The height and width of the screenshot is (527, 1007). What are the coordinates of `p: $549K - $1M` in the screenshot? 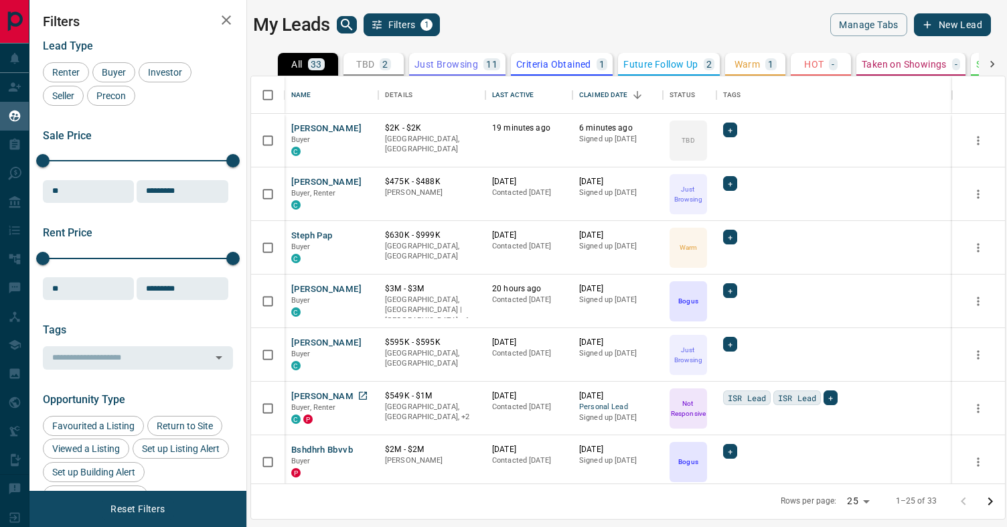 It's located at (432, 396).